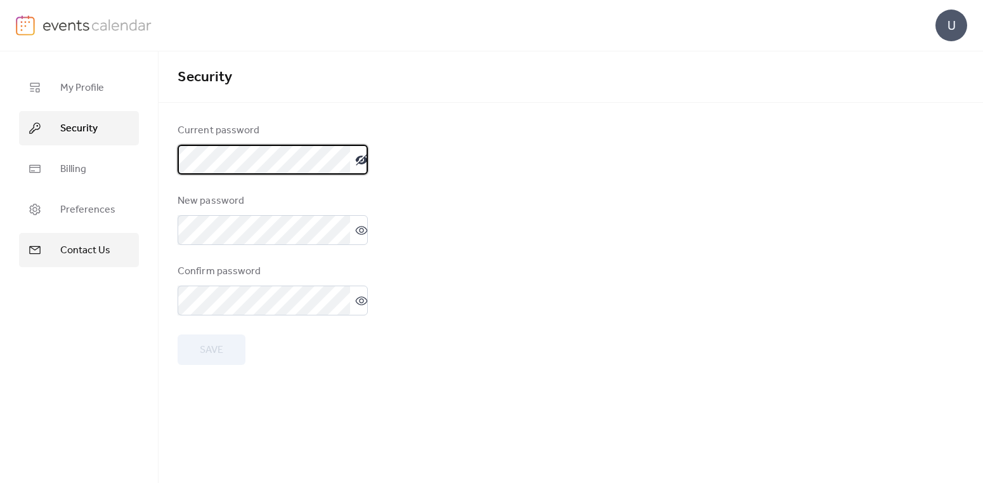  What do you see at coordinates (25, 25) in the screenshot?
I see `img: logo` at bounding box center [25, 25].